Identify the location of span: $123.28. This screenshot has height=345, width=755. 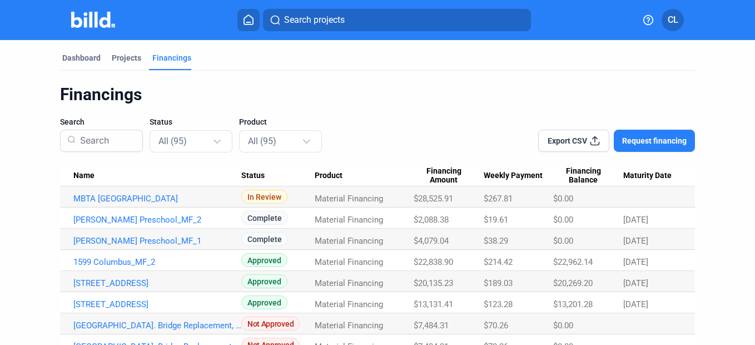
(498, 304).